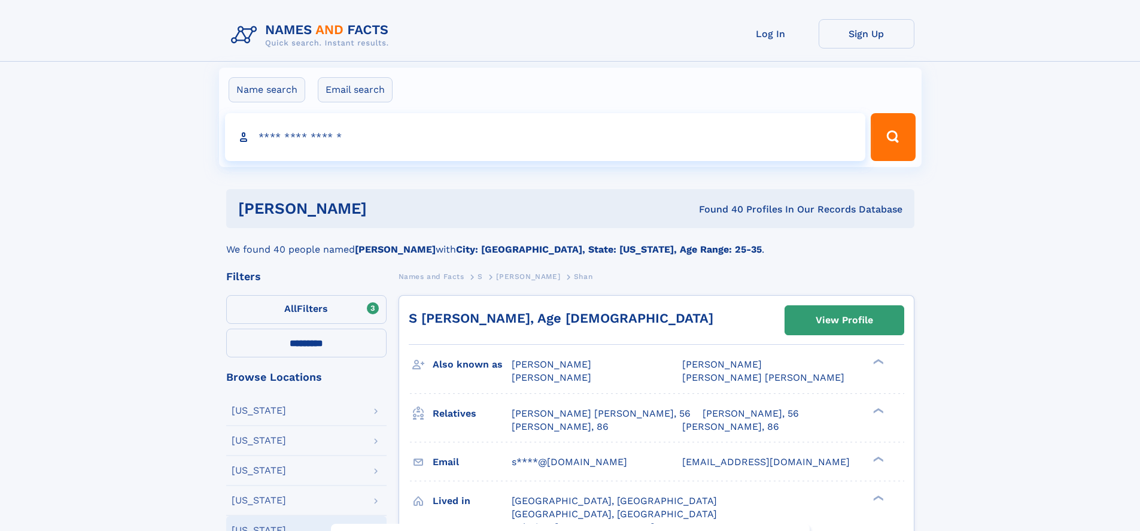  I want to click on div: We found 40 people named with ., so click(570, 242).